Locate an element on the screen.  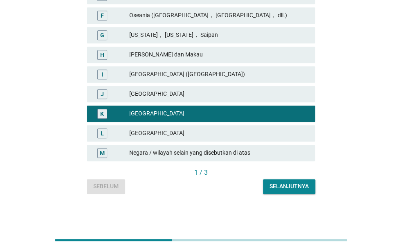
div: J is located at coordinates (102, 94).